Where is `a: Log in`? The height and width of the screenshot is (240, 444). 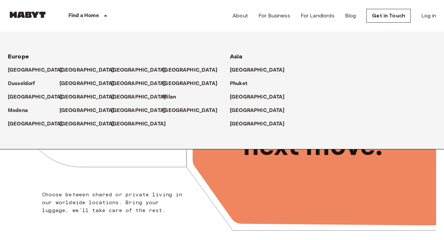 a: Log in is located at coordinates (428, 16).